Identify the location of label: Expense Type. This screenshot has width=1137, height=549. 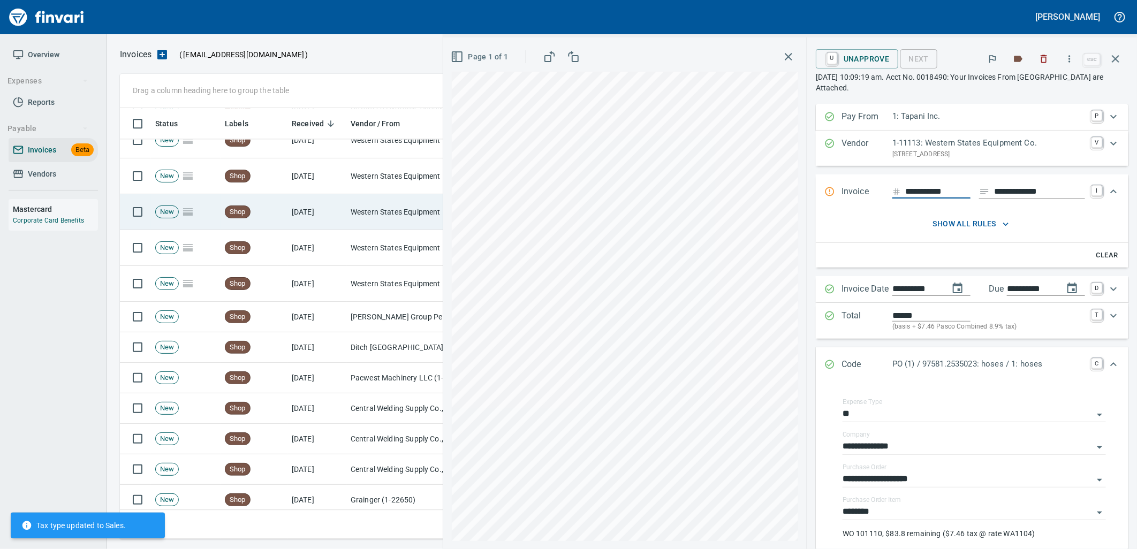
(863, 403).